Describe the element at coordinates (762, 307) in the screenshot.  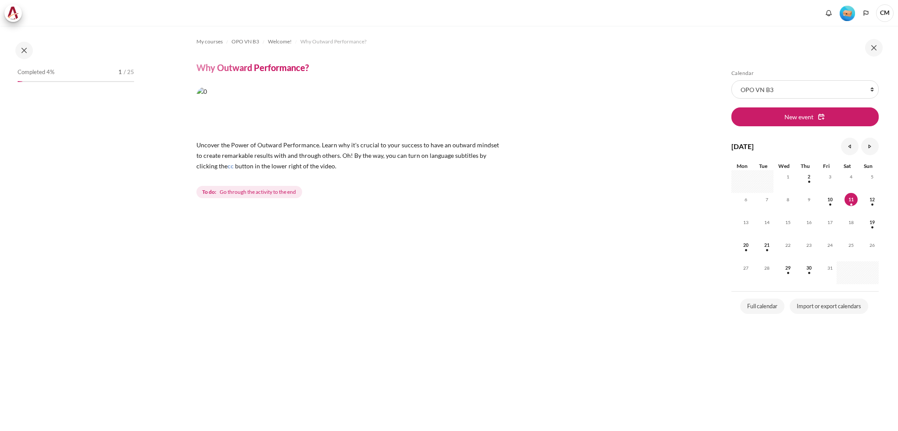
I see `a: Full calendar` at that location.